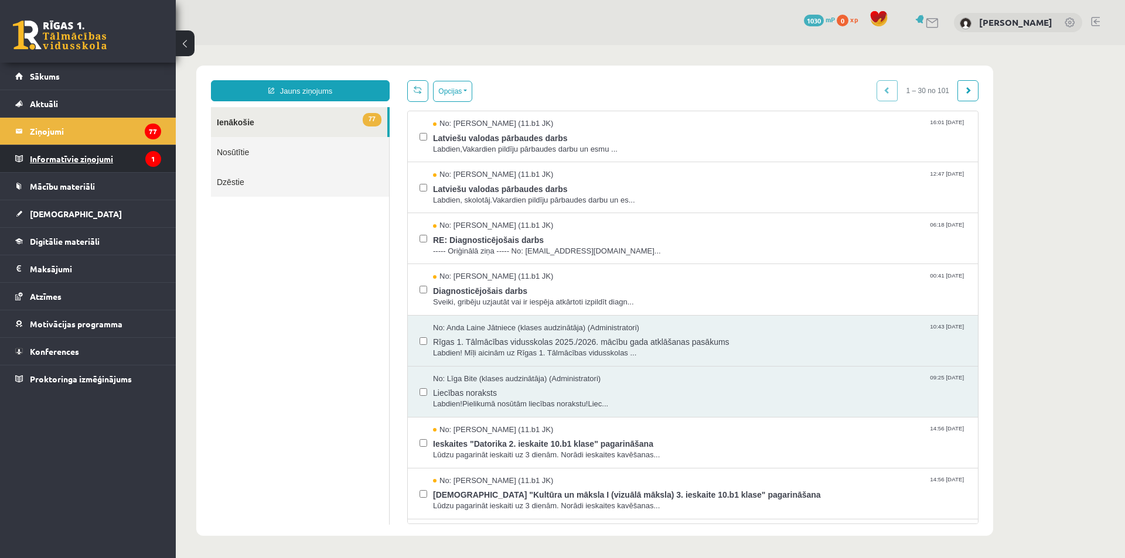 Image resolution: width=1125 pixels, height=558 pixels. What do you see at coordinates (752, 46) in the screenshot?
I see `span: 1 – 30 no 101` at bounding box center [752, 46].